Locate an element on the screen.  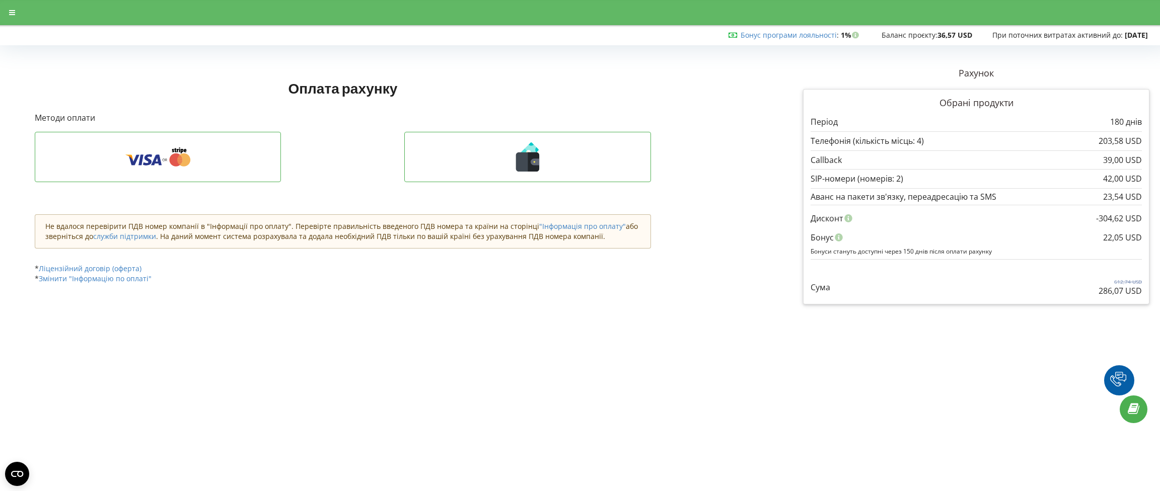
div: Аванс на пакети зв'язку, переадресацію та SMS is located at coordinates (976, 197).